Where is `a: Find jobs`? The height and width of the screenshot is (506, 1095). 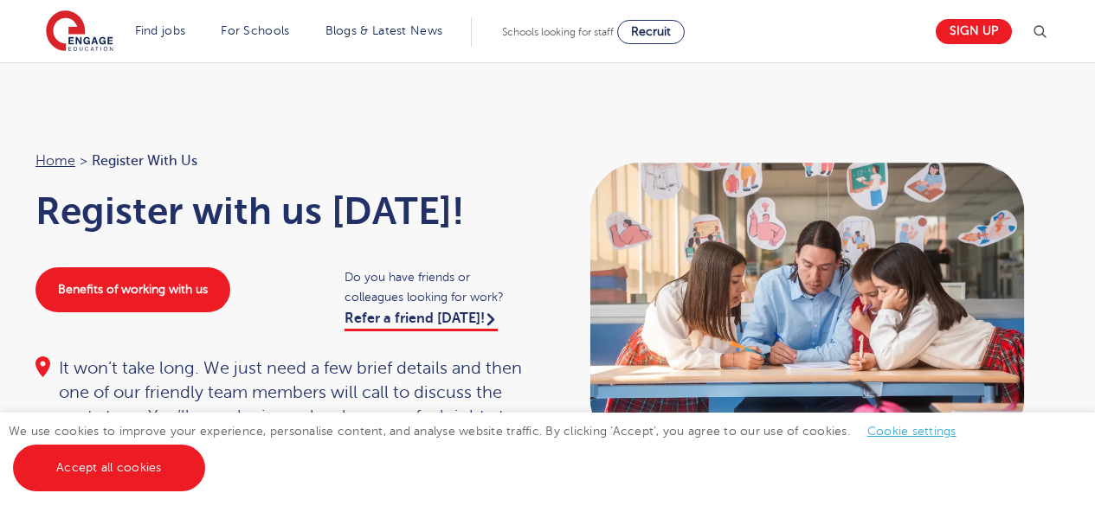 a: Find jobs is located at coordinates (160, 30).